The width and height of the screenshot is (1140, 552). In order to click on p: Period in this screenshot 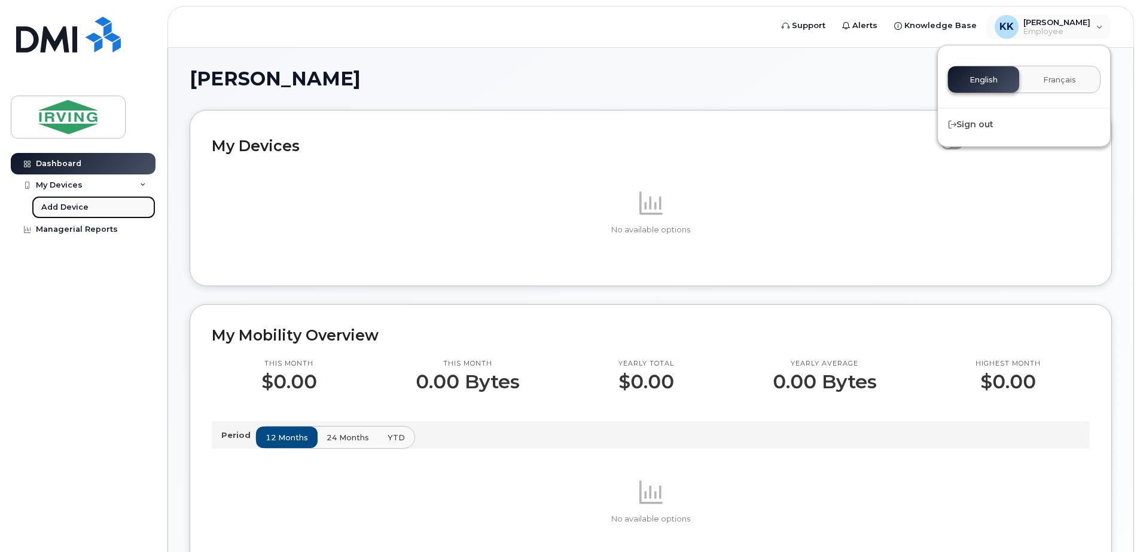, I will do `click(238, 435)`.